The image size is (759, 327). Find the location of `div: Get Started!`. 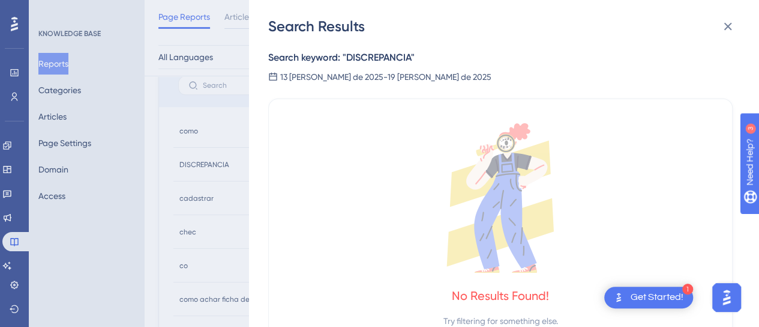

div: Get Started! is located at coordinates (657, 297).